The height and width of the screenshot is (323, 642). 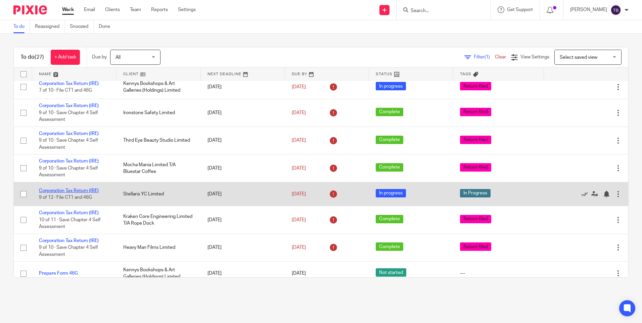 I want to click on span: 9 of 12 · File CT1 and 46G, so click(x=66, y=198).